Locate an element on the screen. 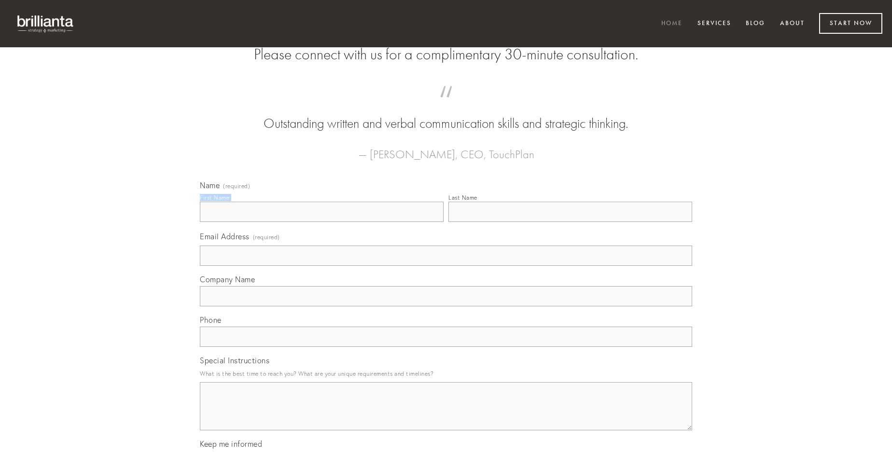 The width and height of the screenshot is (892, 453). span: Special Instructions is located at coordinates (235, 361).